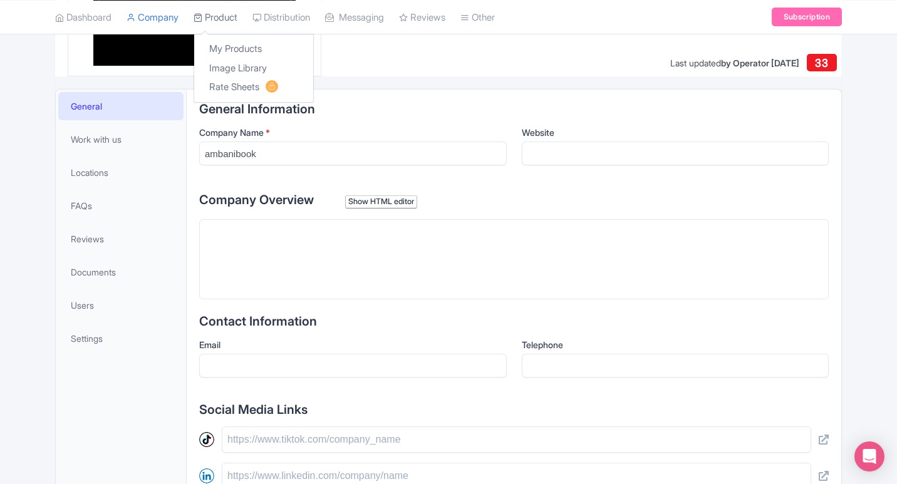  I want to click on span: Work with us, so click(96, 139).